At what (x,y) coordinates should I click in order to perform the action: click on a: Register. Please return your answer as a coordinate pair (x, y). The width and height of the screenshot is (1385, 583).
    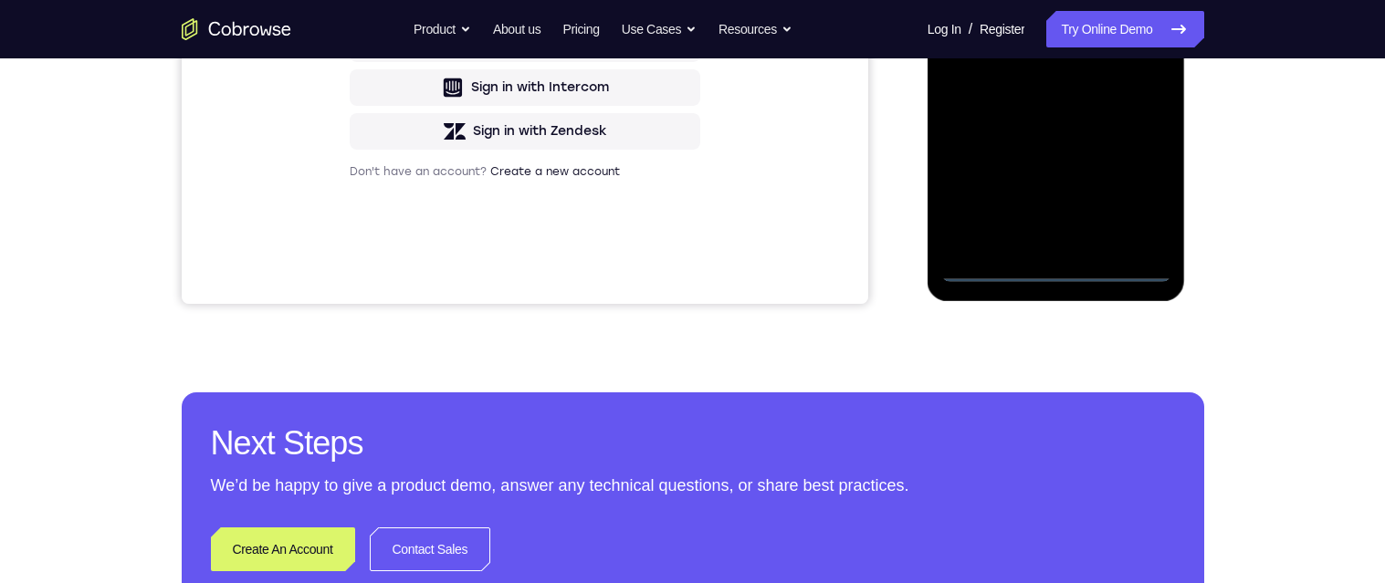
    Looking at the image, I should click on (1001, 29).